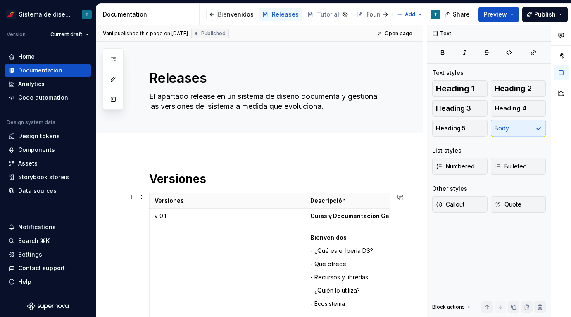 Image resolution: width=571 pixels, height=317 pixels. I want to click on div: Page tree, so click(299, 14).